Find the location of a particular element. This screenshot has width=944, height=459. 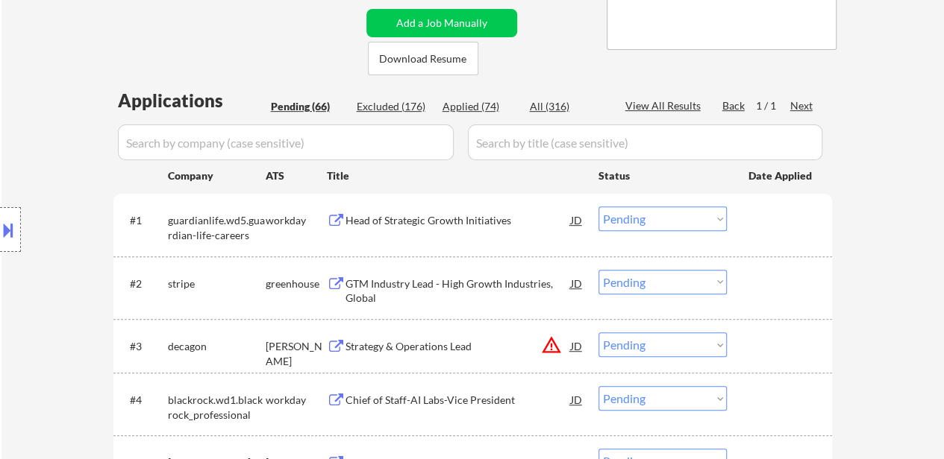

input: Search by title (case sensitive) is located at coordinates (644, 142).